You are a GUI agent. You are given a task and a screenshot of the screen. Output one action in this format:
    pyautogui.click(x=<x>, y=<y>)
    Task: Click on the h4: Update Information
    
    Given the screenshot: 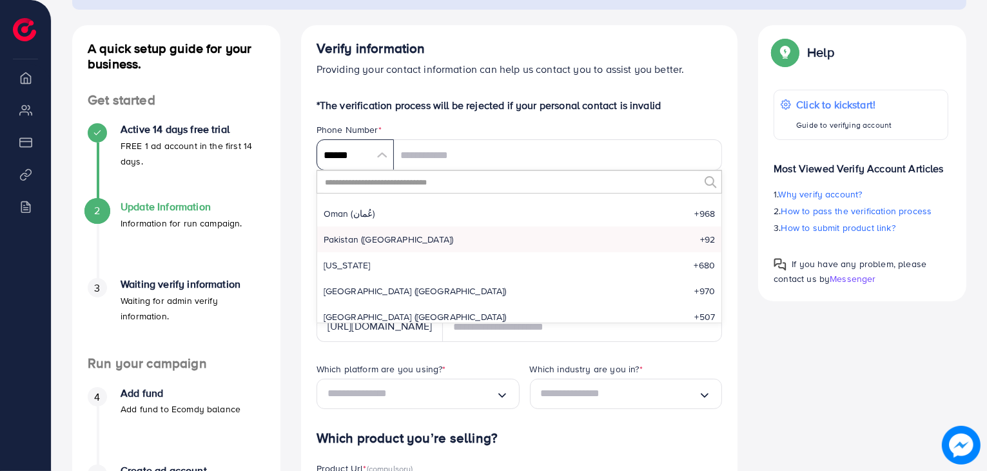 What is the action you would take?
    pyautogui.click(x=181, y=206)
    